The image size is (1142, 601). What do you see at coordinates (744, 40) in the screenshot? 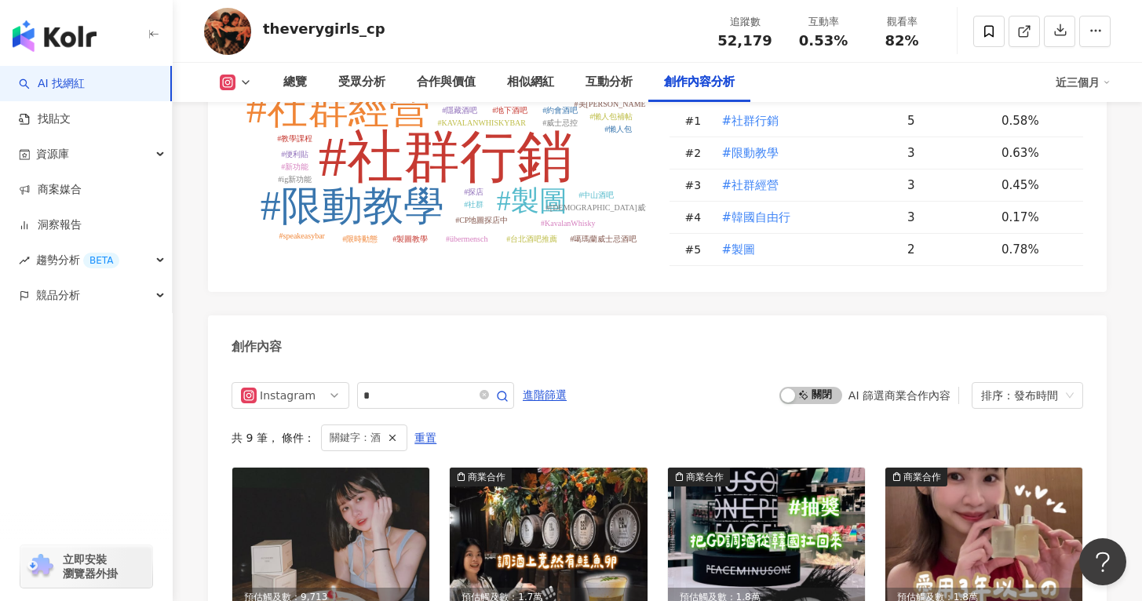
I see `span: 52,179` at bounding box center [744, 40].